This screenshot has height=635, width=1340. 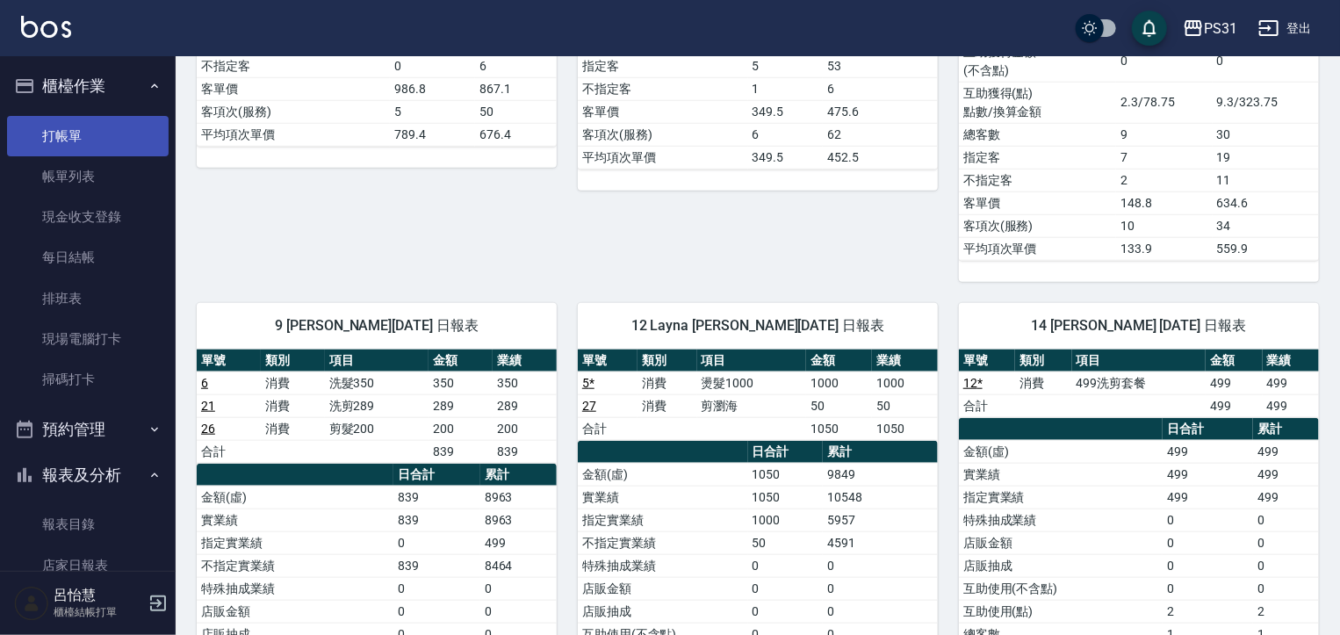 I want to click on a: 排班表, so click(x=88, y=299).